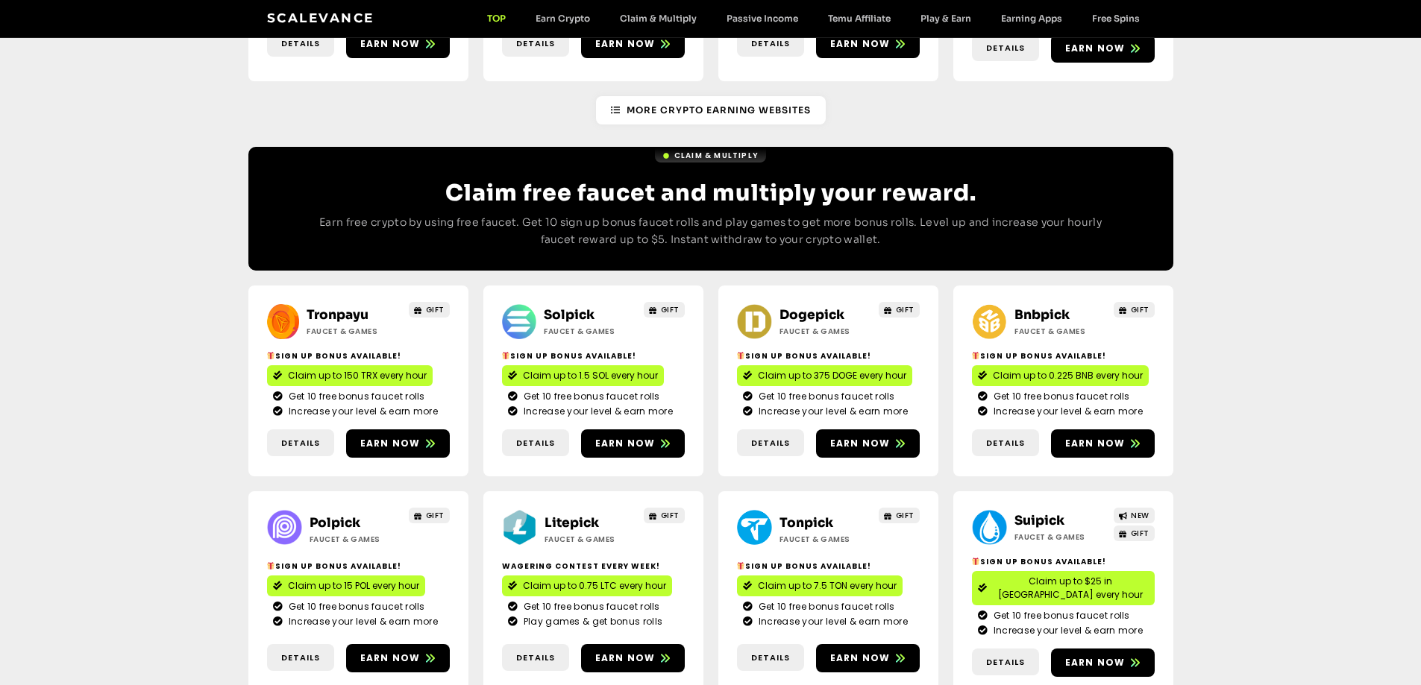 This screenshot has height=685, width=1421. What do you see at coordinates (496, 18) in the screenshot?
I see `a: TOP` at bounding box center [496, 18].